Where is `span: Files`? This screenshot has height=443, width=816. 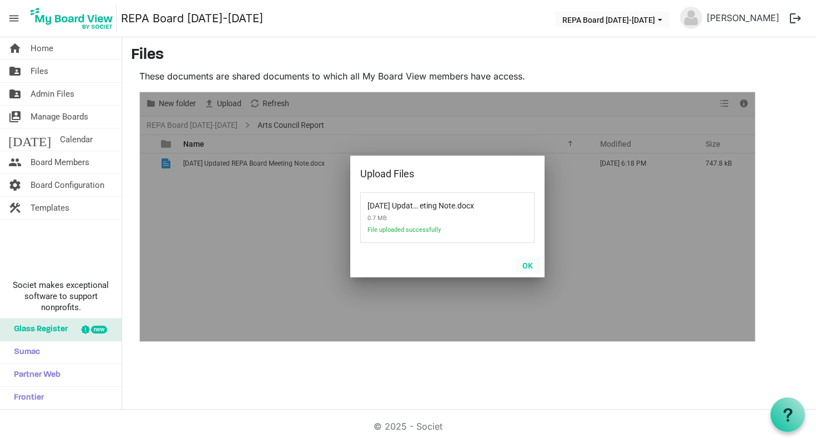 span: Files is located at coordinates (39, 71).